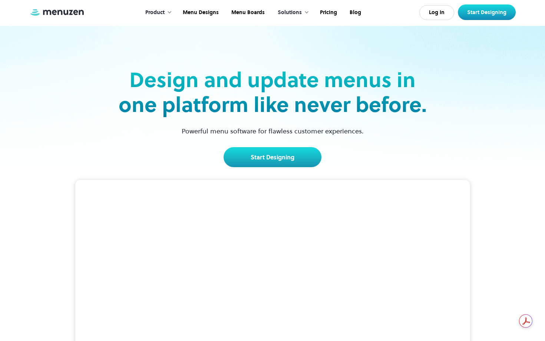  Describe the element at coordinates (437, 13) in the screenshot. I see `a: Log In` at that location.